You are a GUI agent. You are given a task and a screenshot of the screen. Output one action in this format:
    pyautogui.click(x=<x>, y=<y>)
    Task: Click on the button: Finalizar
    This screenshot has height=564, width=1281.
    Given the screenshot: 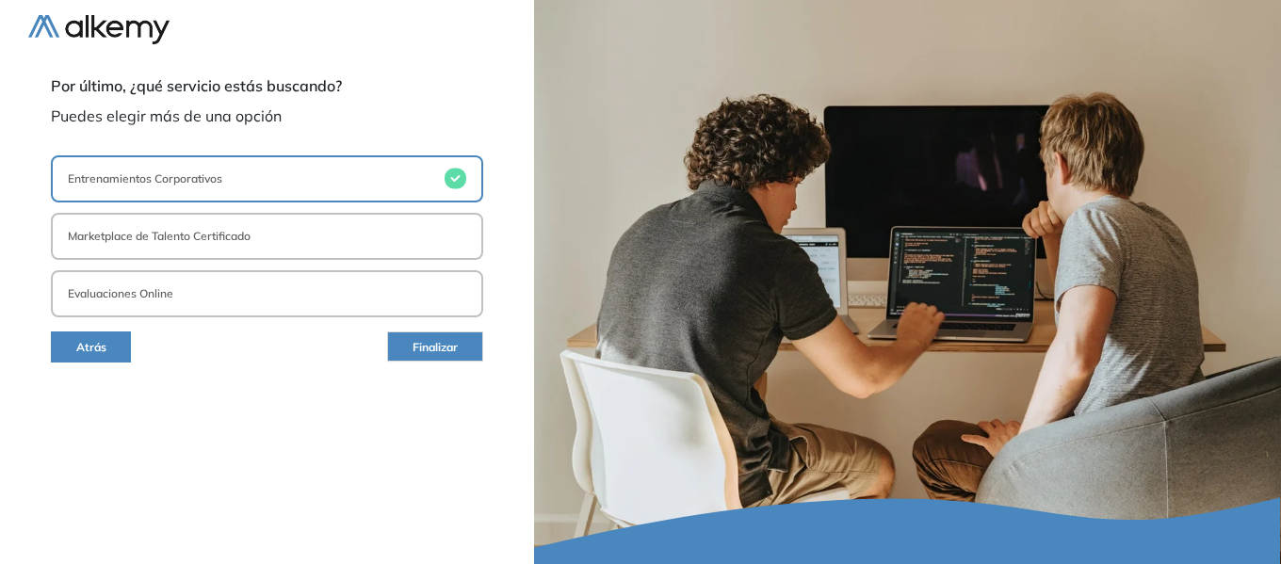 What is the action you would take?
    pyautogui.click(x=434, y=347)
    